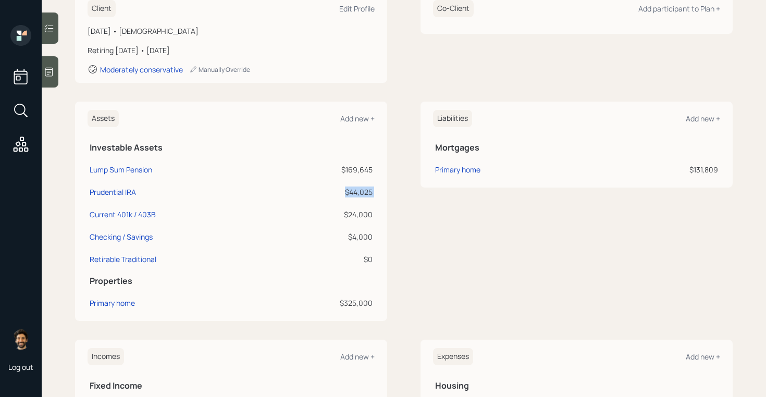 This screenshot has height=397, width=766. What do you see at coordinates (21, 339) in the screenshot?
I see `img: eric-schwartz-headshot.png` at bounding box center [21, 339].